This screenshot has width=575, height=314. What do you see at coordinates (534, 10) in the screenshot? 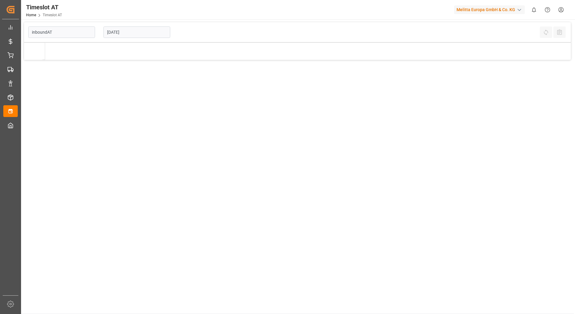
I see `button: show 0 new notifications` at bounding box center [534, 10].